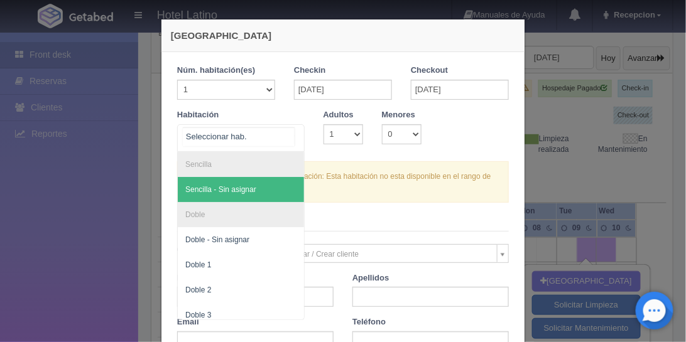 The image size is (686, 342). I want to click on span: Seleccionar / Crear cliente, so click(381, 254).